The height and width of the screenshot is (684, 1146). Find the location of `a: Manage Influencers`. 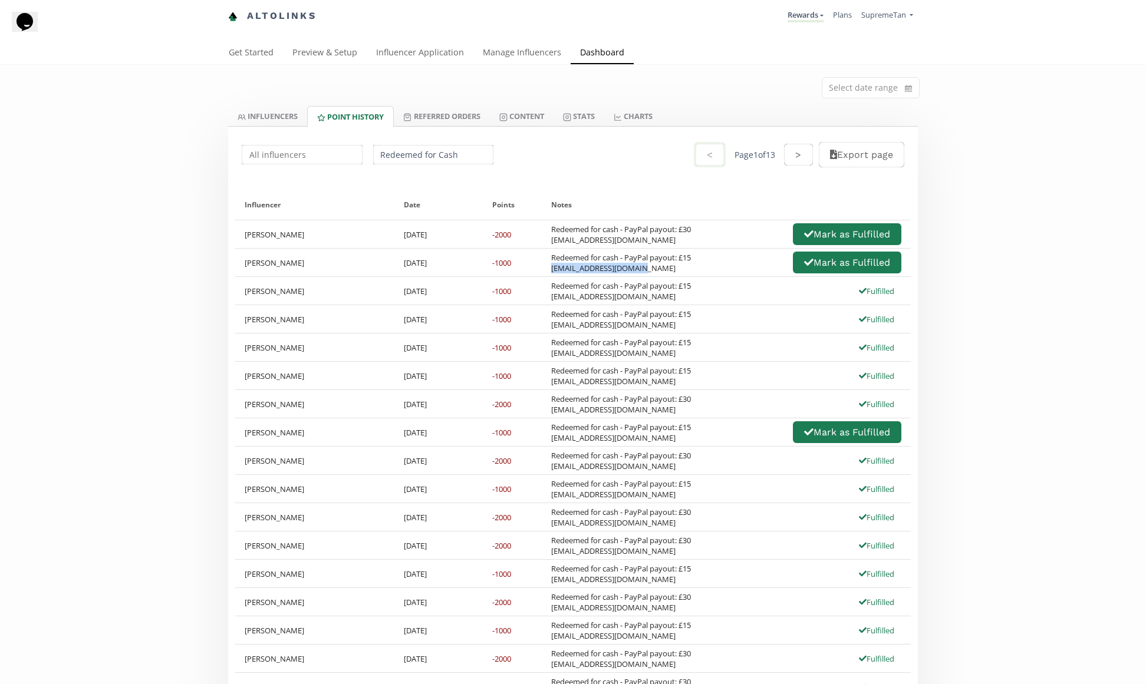

a: Manage Influencers is located at coordinates (522, 54).